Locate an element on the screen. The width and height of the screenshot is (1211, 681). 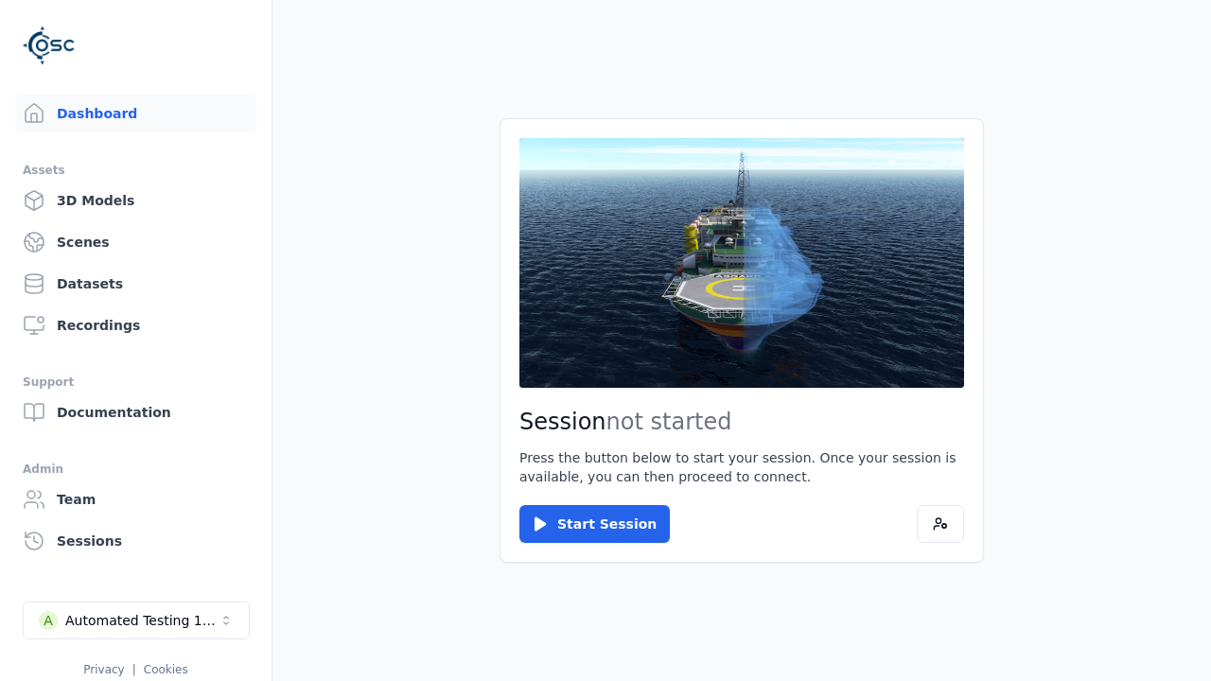
a: Datasets is located at coordinates (135, 284).